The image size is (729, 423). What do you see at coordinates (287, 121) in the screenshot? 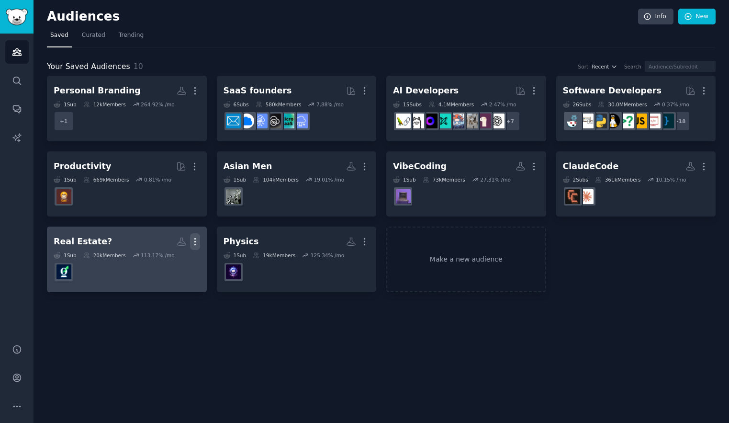
I see `img: microsaas` at bounding box center [287, 121].